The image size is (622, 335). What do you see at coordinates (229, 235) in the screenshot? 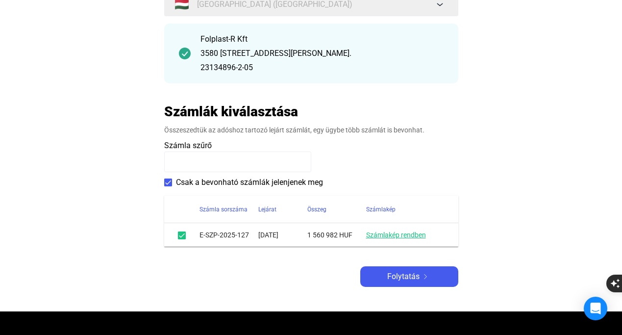
I see `td: E-SZP-2025-127` at bounding box center [229, 235].